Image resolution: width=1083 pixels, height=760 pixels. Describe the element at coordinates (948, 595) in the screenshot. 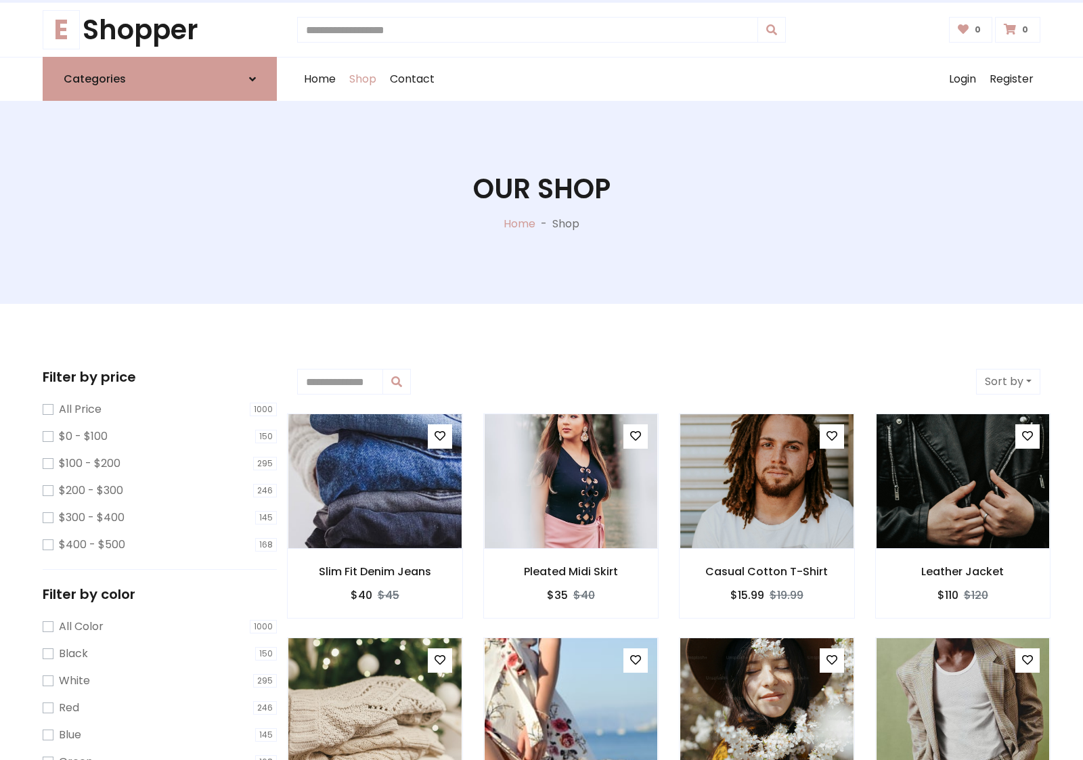

I see `h6: $110` at that location.